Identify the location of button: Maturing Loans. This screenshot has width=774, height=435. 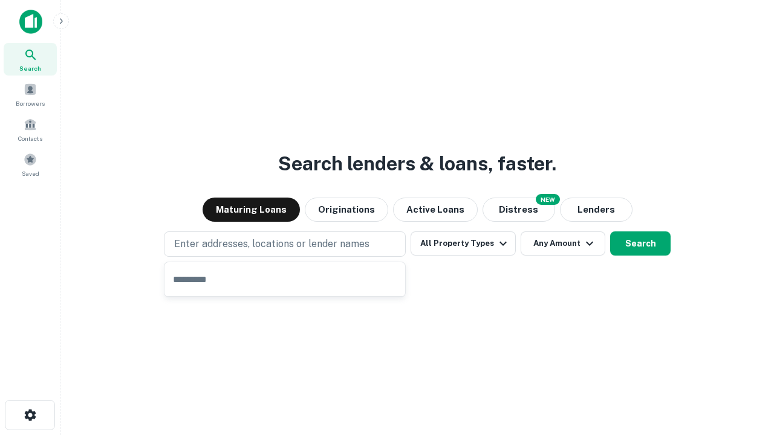
(251, 210).